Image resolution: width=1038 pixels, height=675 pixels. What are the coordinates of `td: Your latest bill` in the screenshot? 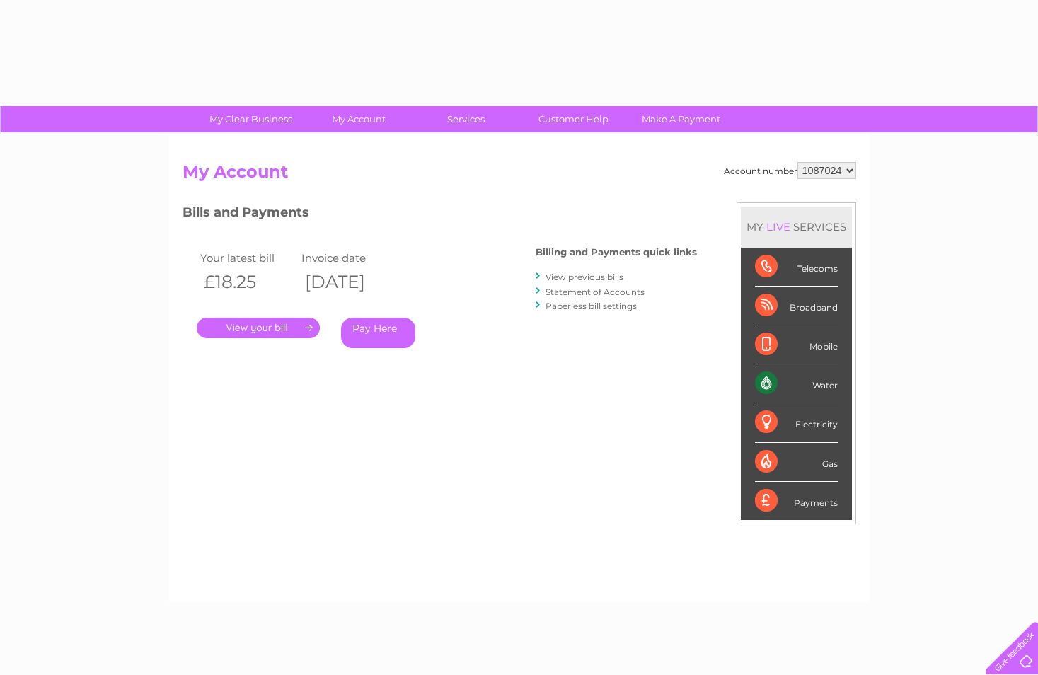 It's located at (248, 258).